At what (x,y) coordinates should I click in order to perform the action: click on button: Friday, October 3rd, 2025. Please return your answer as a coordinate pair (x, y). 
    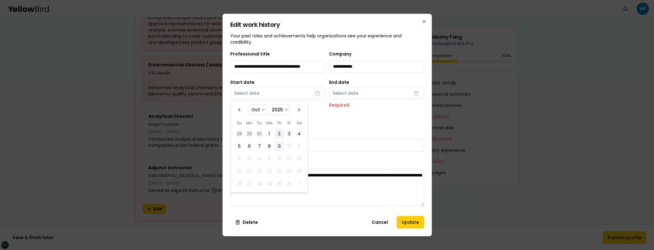
    Looking at the image, I should click on (289, 134).